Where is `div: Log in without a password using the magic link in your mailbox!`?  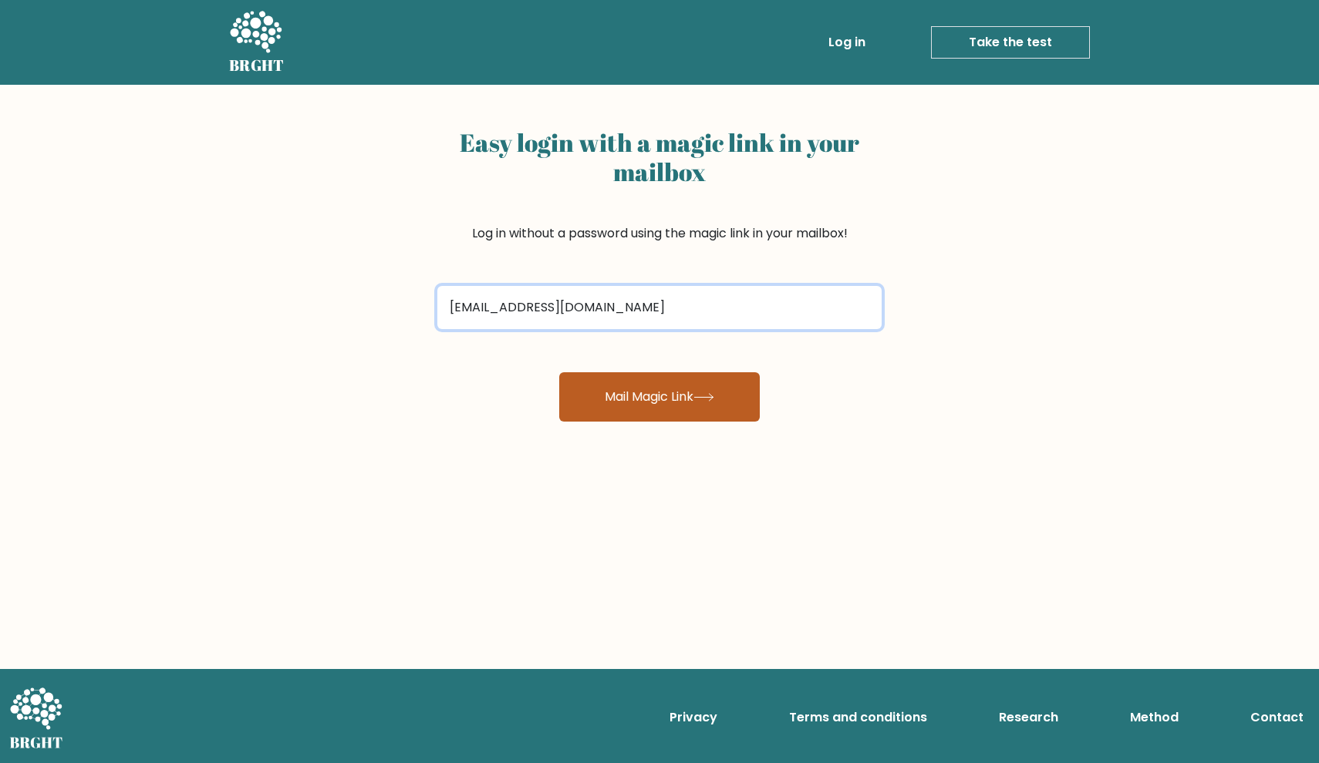
div: Log in without a password using the magic link in your mailbox! is located at coordinates (659, 200).